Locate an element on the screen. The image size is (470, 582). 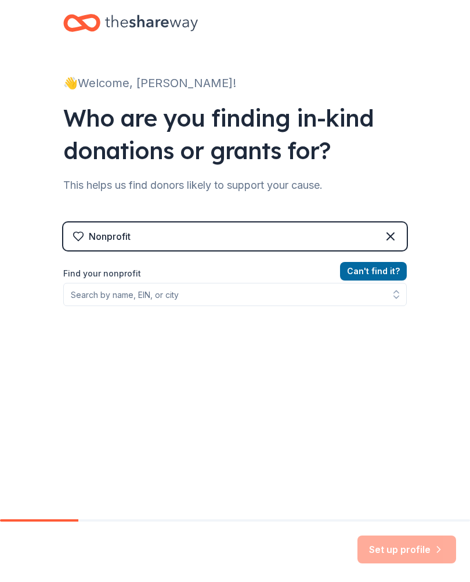
input: Search by name, EIN, or city is located at coordinates (235, 294).